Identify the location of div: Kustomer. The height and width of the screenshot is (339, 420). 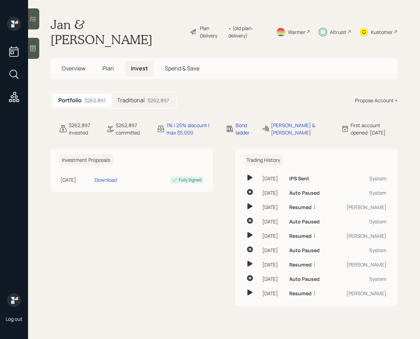
(382, 32).